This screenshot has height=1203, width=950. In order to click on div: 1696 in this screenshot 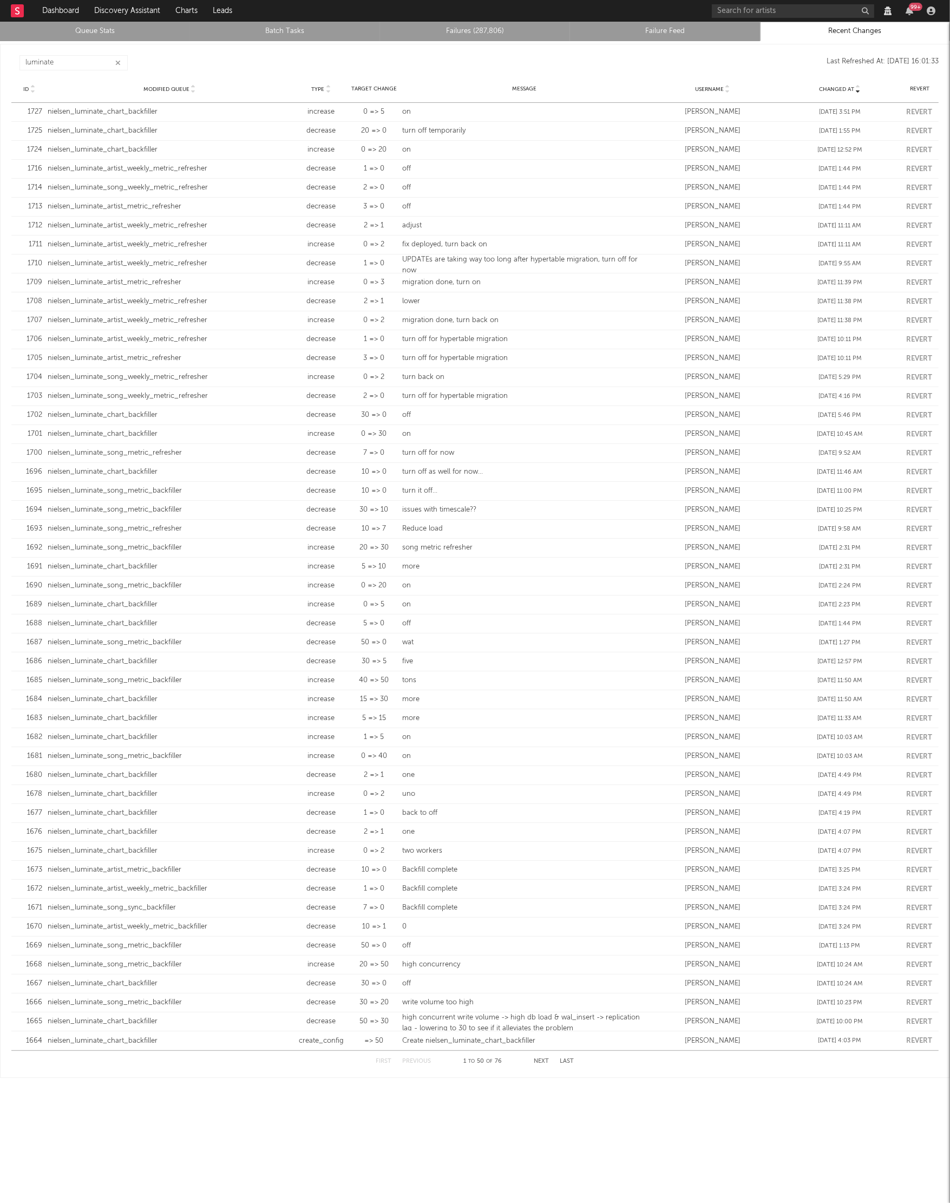, I will do `click(29, 472)`.